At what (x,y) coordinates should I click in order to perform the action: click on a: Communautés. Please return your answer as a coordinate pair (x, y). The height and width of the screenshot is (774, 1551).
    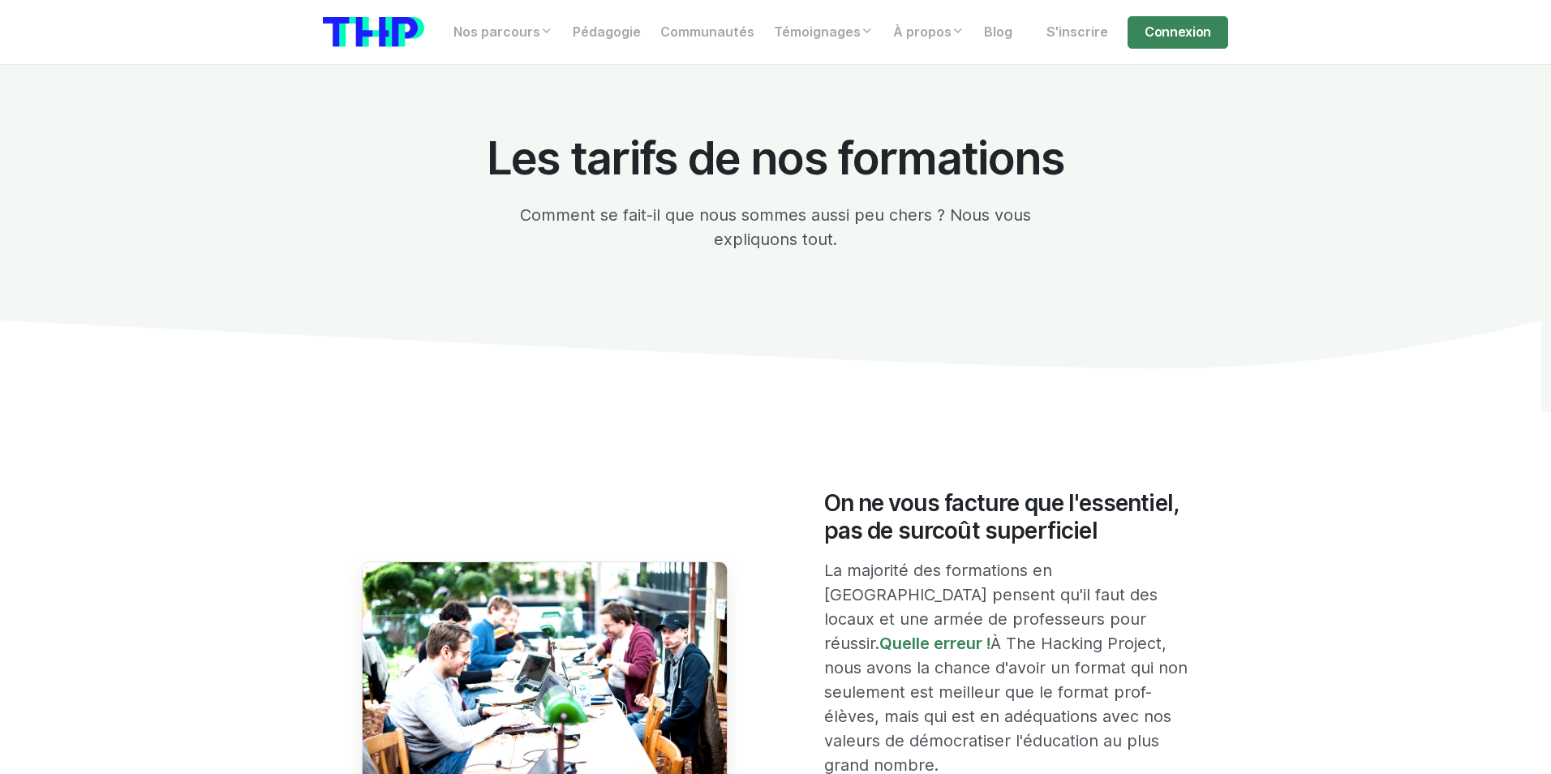
    Looking at the image, I should click on (708, 32).